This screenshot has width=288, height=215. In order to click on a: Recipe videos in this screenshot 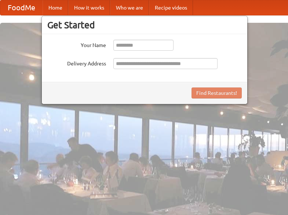, I will do `click(171, 8)`.